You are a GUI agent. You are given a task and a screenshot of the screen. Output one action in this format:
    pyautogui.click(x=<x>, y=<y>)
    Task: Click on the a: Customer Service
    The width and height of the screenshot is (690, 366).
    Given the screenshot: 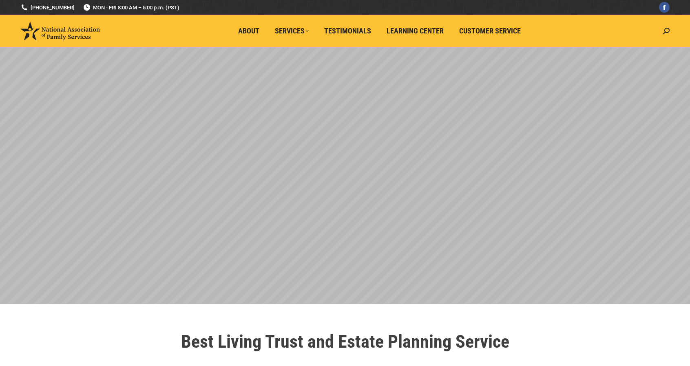 What is the action you would take?
    pyautogui.click(x=490, y=31)
    